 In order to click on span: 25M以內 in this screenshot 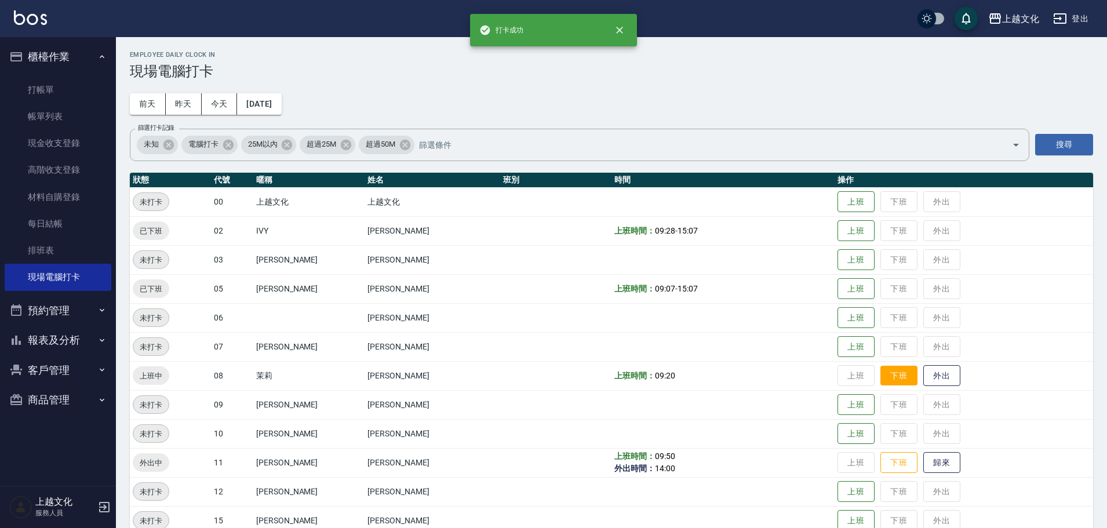, I will do `click(263, 144)`.